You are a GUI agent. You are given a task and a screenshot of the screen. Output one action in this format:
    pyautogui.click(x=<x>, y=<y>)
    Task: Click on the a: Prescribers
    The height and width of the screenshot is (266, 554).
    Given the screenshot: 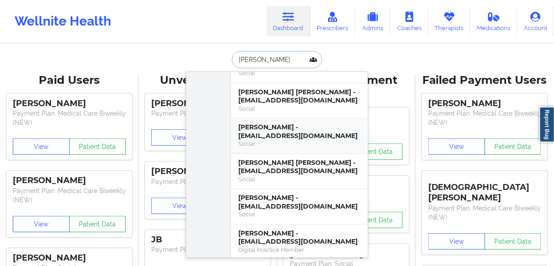 What is the action you would take?
    pyautogui.click(x=333, y=21)
    